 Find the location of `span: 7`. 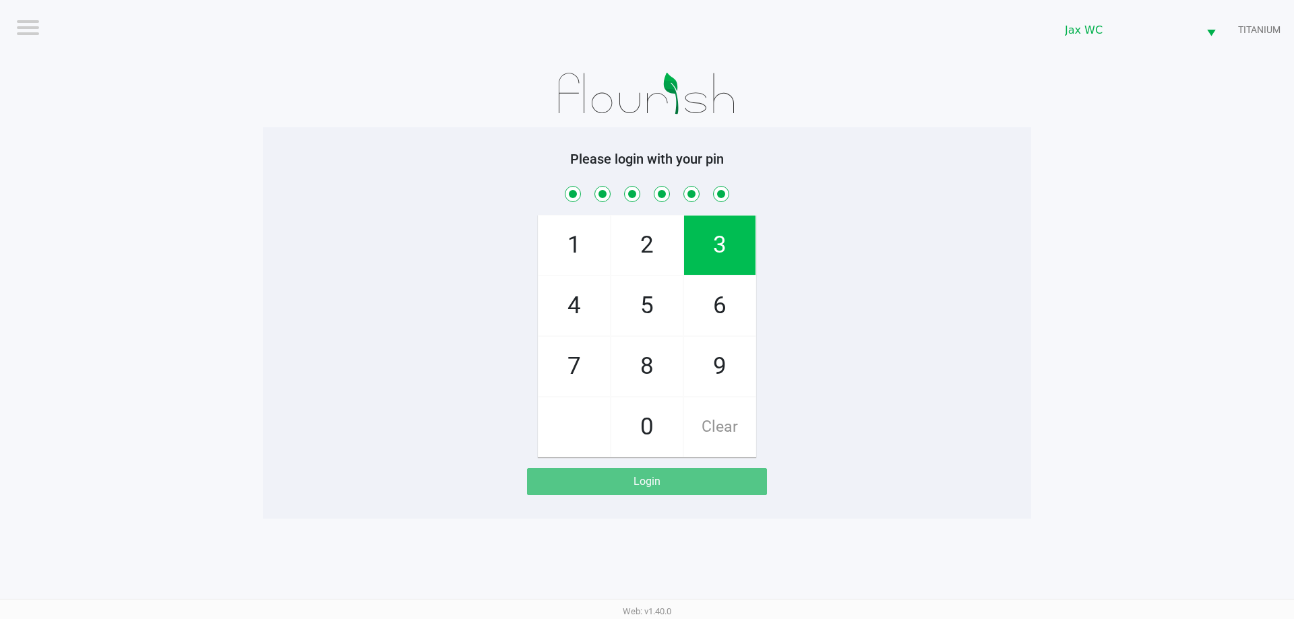

span: 7 is located at coordinates (574, 367).